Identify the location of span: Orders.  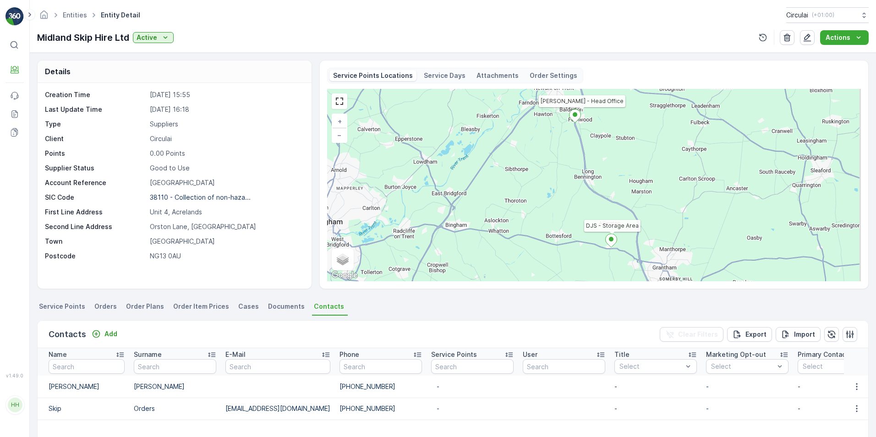
(105, 307).